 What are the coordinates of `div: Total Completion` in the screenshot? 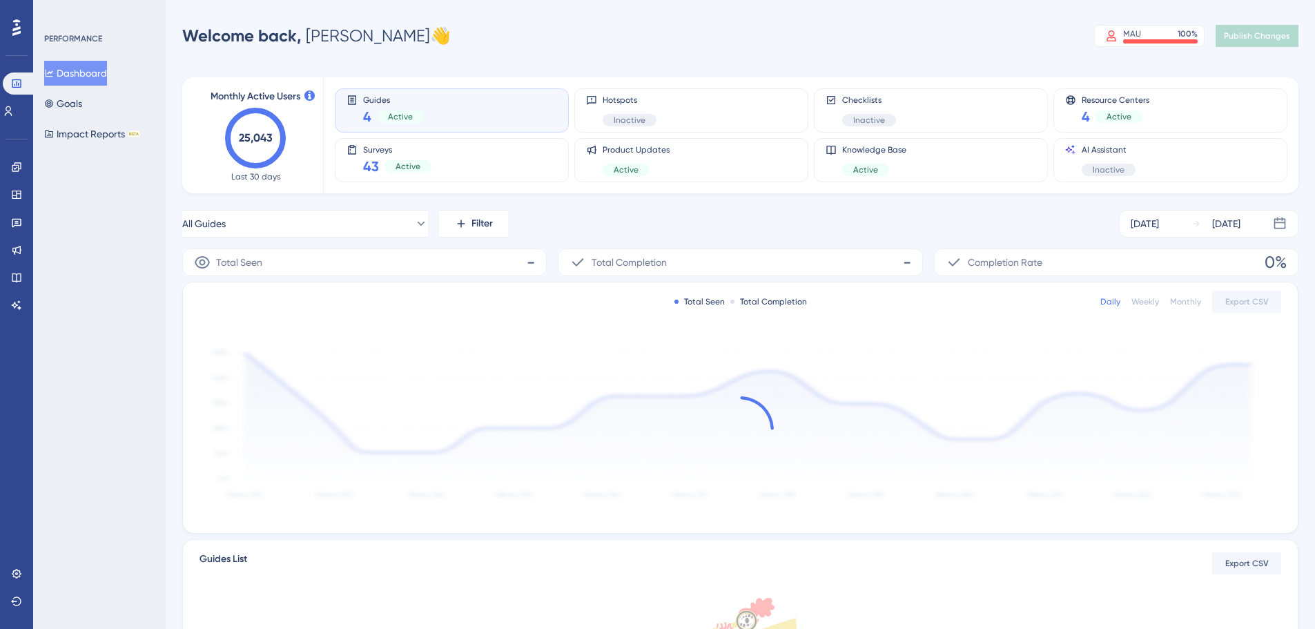 It's located at (768, 302).